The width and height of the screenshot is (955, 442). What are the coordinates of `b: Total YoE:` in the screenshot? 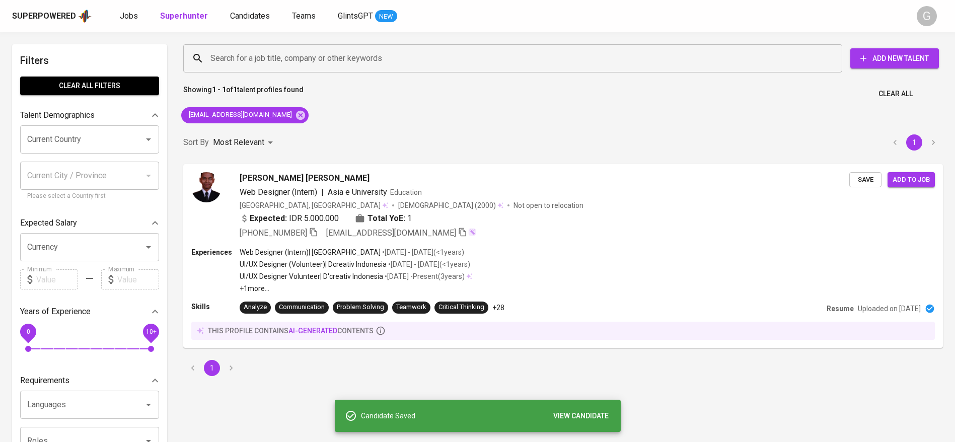 It's located at (386, 219).